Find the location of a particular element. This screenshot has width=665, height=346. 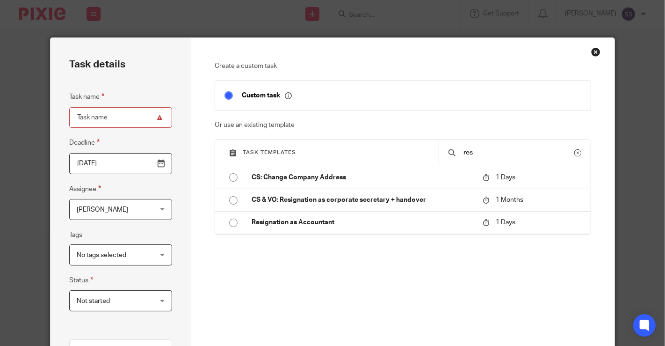

label: Deadline is located at coordinates (84, 142).